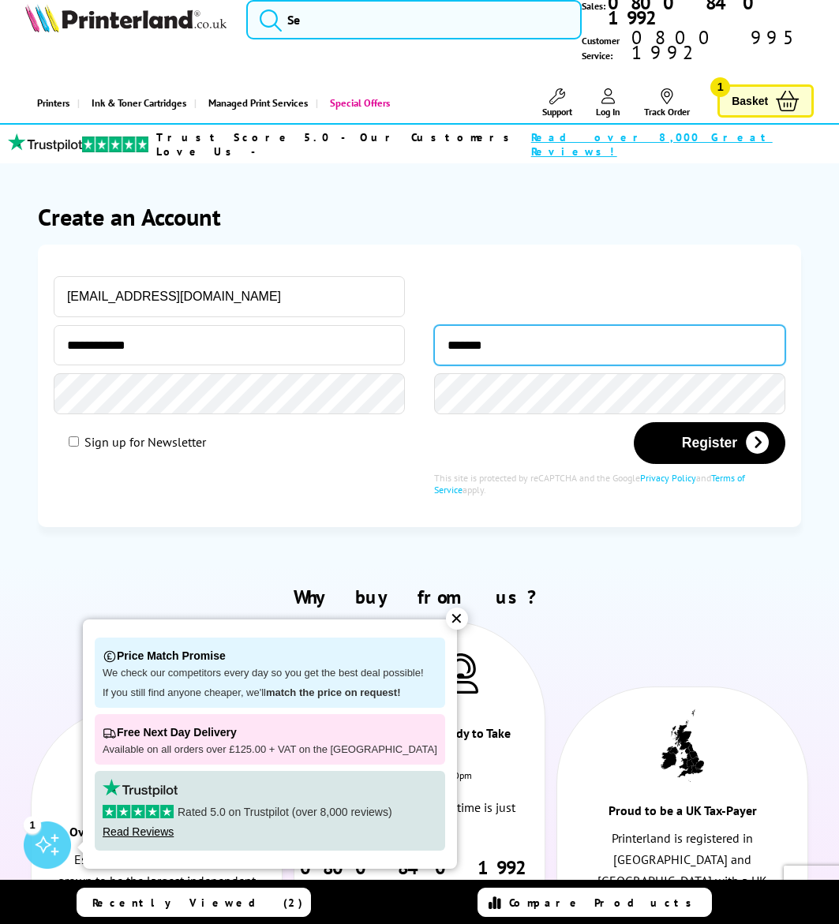 This screenshot has height=924, width=839. I want to click on a: Privacy Policy, so click(667, 477).